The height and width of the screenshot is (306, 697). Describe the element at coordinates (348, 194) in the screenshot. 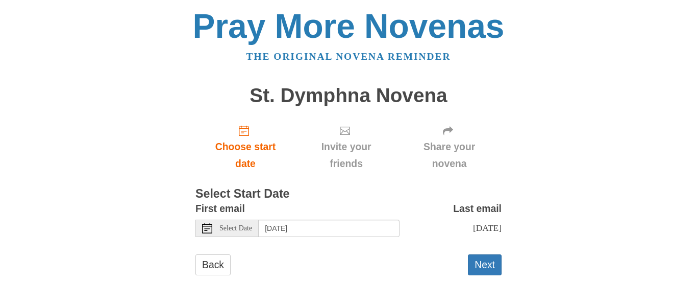

I see `h3: Select Start Date` at that location.